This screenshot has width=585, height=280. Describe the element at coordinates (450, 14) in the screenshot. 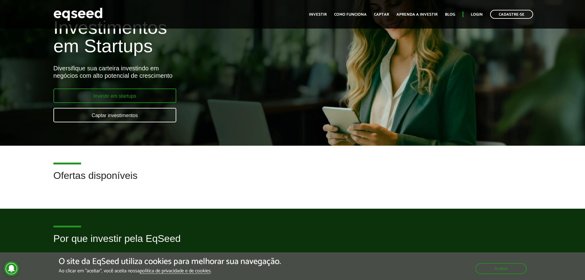

I see `a: Blog` at that location.